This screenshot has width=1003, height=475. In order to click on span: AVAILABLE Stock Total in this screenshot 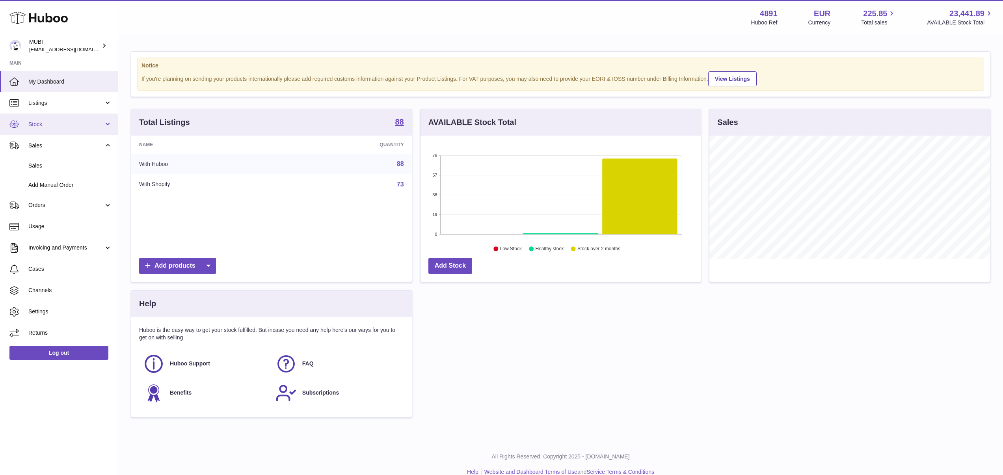, I will do `click(960, 22)`.